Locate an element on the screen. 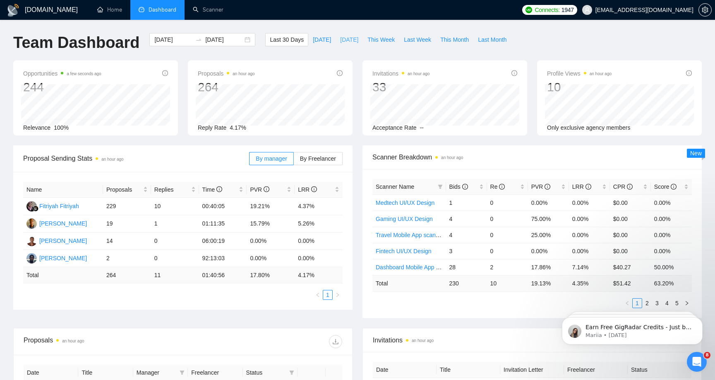  td: 75.00% is located at coordinates (548, 219).